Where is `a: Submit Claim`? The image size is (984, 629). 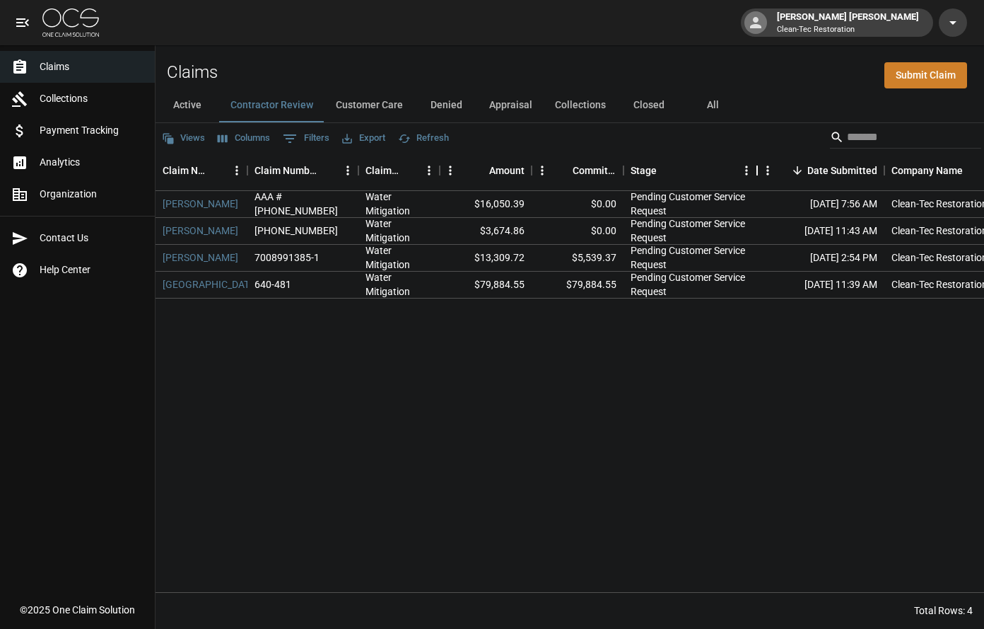
a: Submit Claim is located at coordinates (925, 75).